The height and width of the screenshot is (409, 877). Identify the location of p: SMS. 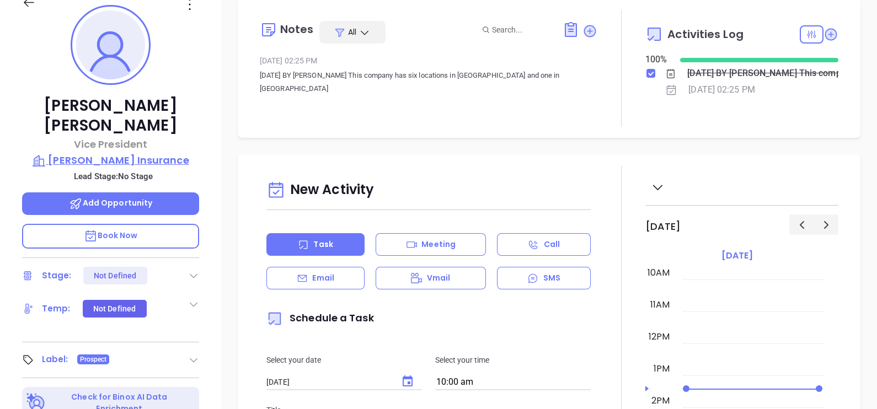
(552, 278).